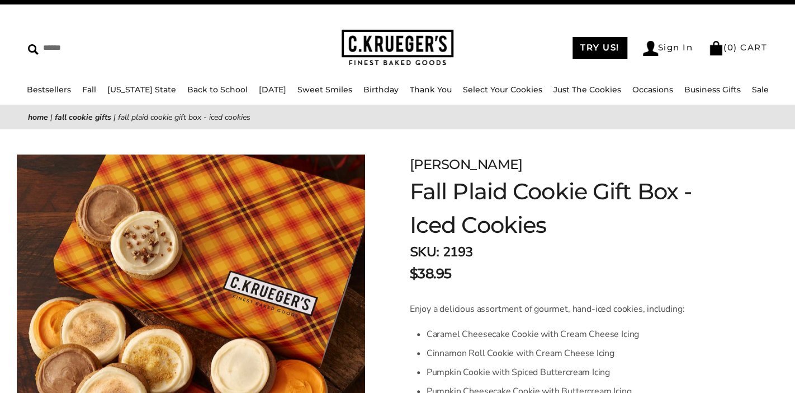  Describe the element at coordinates (571, 372) in the screenshot. I see `li: Pumpkin Cookie with Spiced Buttercream Icing` at that location.